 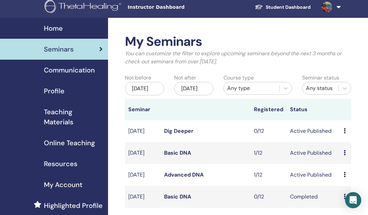 I want to click on label: Seminar status, so click(x=321, y=78).